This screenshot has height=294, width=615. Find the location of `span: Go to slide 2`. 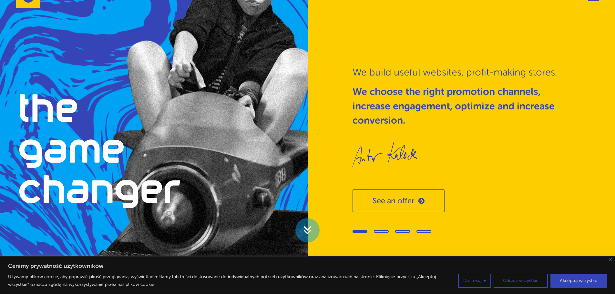

span: Go to slide 2 is located at coordinates (381, 232).